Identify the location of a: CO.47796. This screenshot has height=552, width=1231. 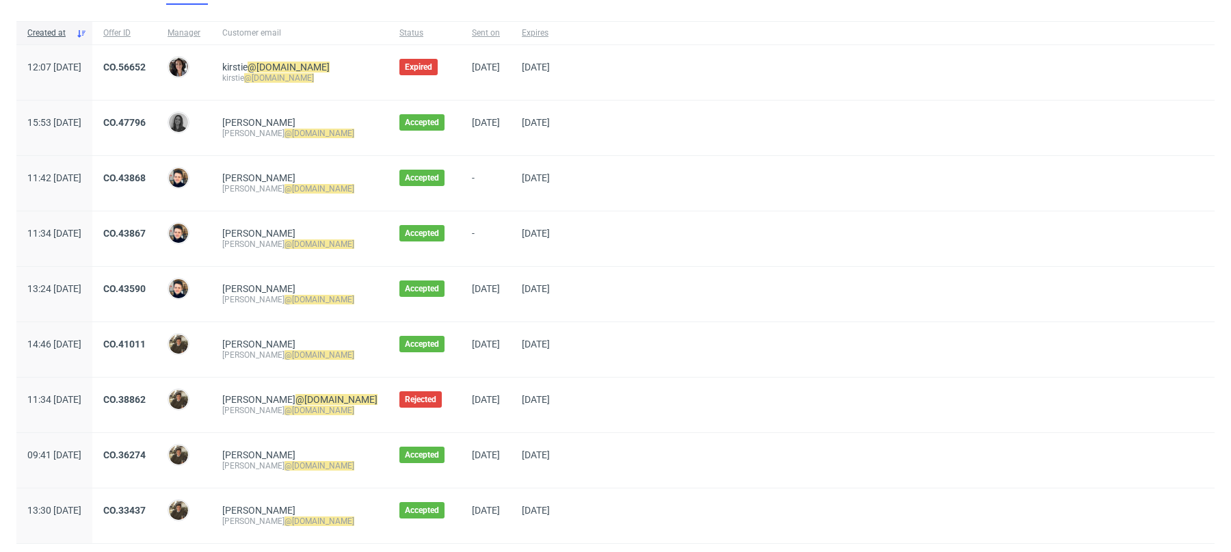
(124, 122).